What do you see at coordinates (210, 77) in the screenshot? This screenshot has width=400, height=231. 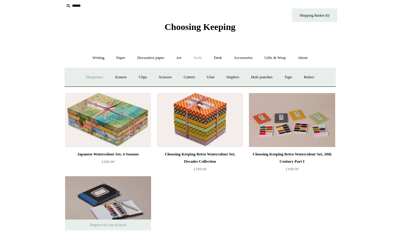 I see `a: Glue` at bounding box center [210, 77].